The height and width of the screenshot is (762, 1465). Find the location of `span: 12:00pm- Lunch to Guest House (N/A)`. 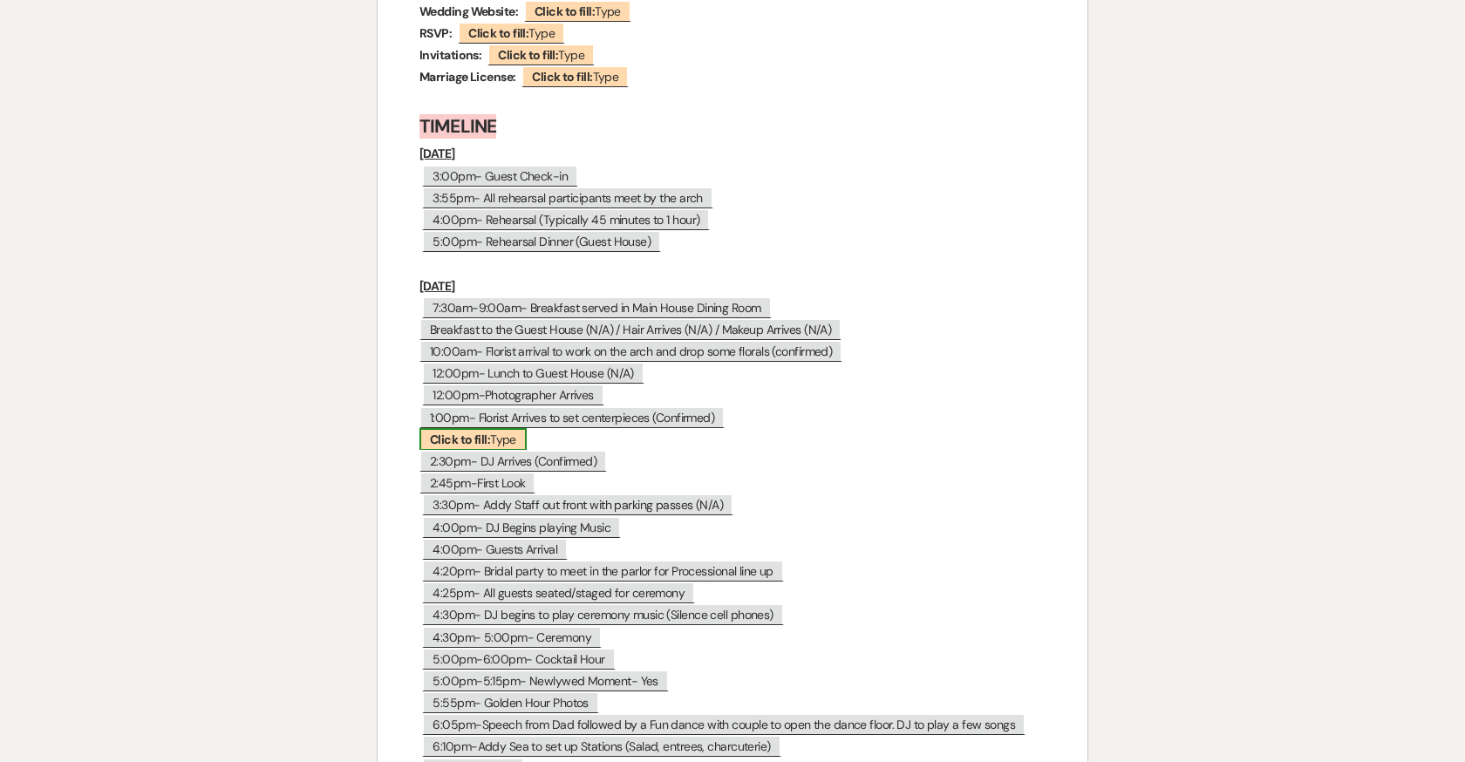

span: 12:00pm- Lunch to Guest House (N/A) is located at coordinates (533, 372).